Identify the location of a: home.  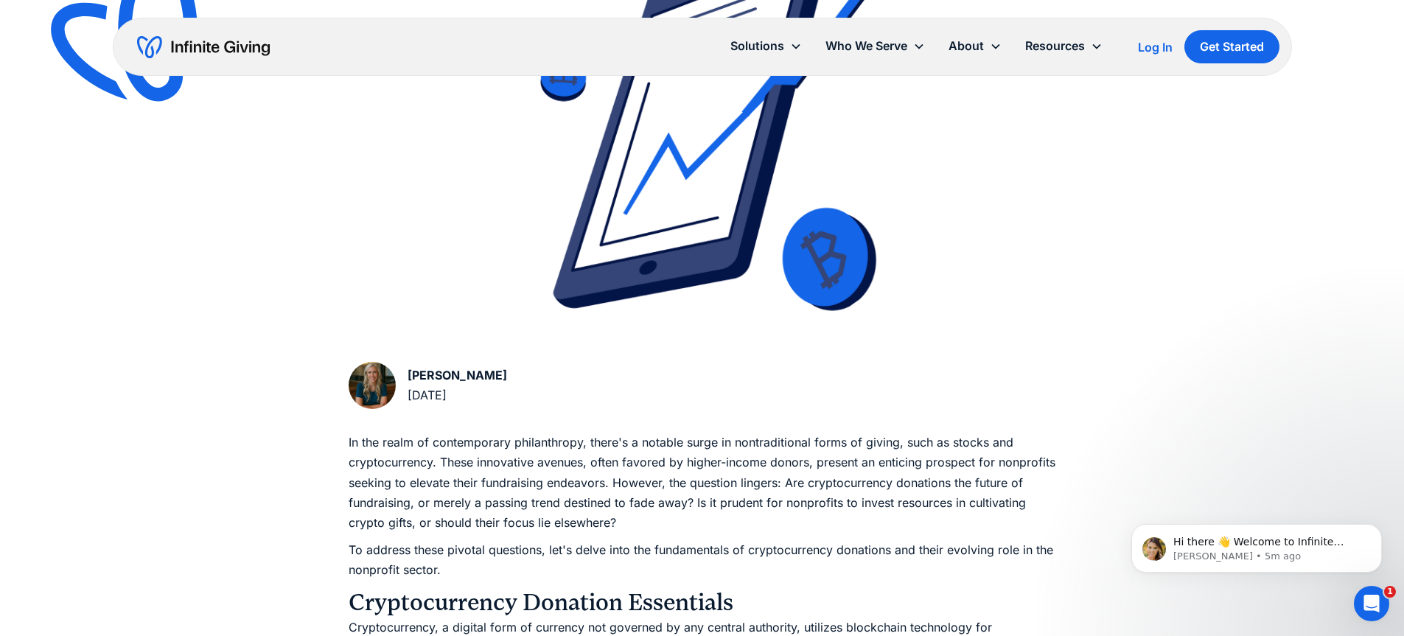
(203, 47).